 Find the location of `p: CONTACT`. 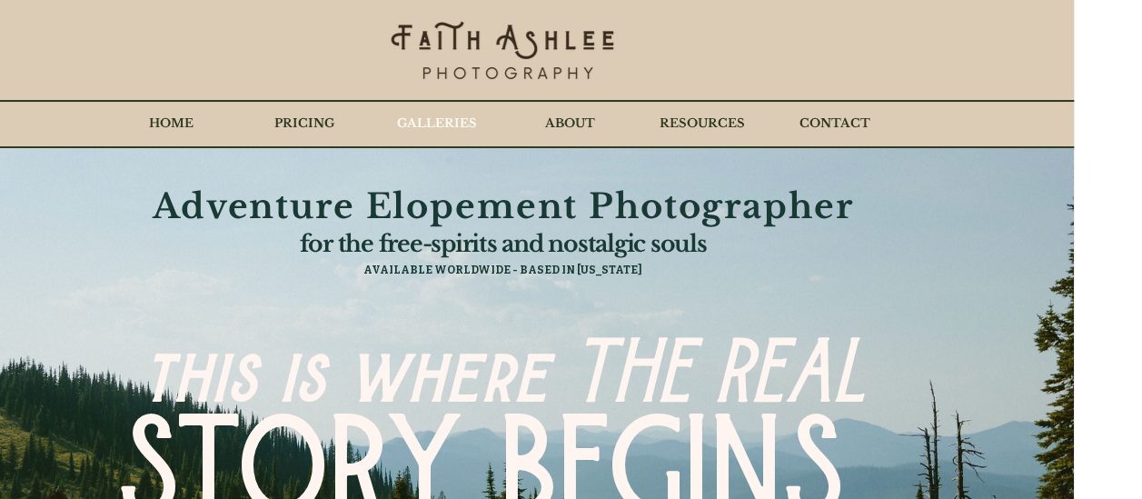

p: CONTACT is located at coordinates (835, 124).